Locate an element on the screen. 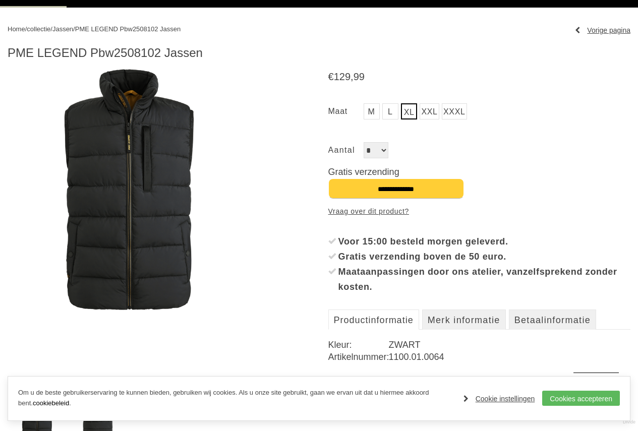  div: Voor 15:00 besteld morgen geleverd. is located at coordinates (484, 242).